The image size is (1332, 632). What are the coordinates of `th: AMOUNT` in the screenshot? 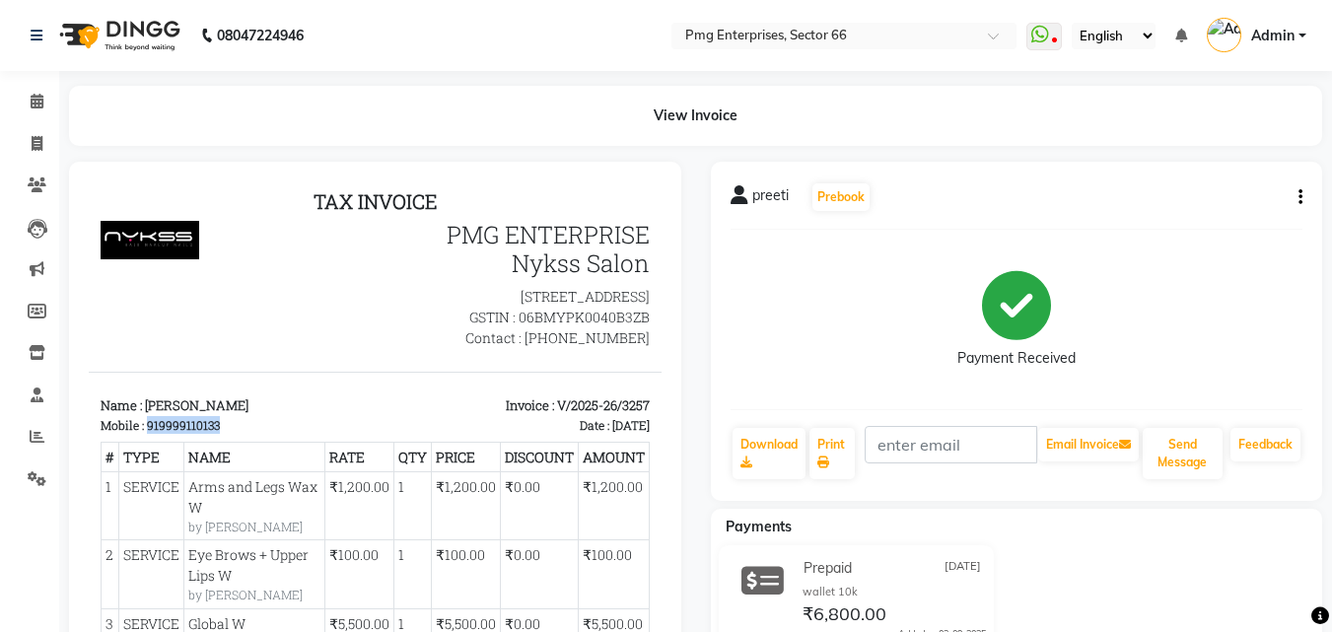 It's located at (525, 275).